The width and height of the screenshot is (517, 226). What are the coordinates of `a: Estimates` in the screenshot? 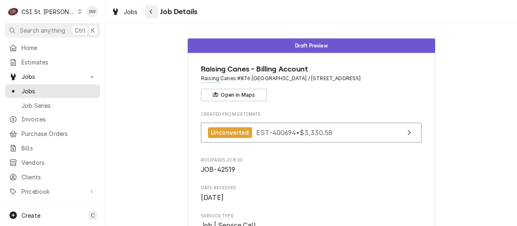 It's located at (52, 62).